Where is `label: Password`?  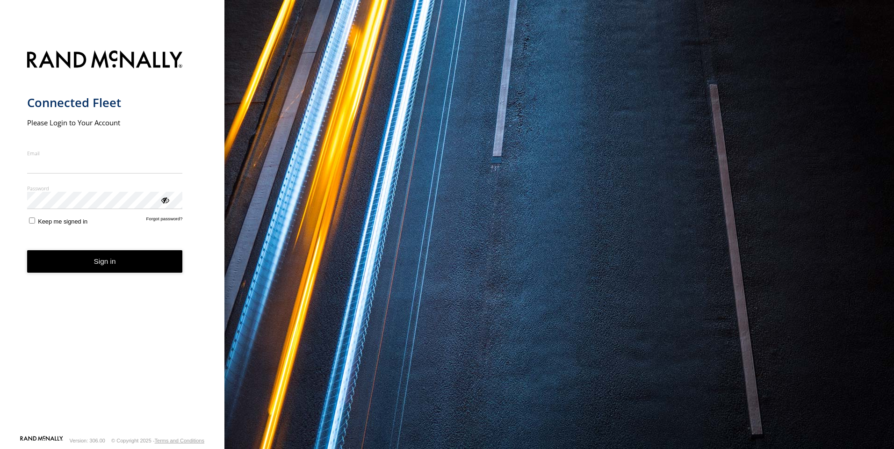
label: Password is located at coordinates (105, 188).